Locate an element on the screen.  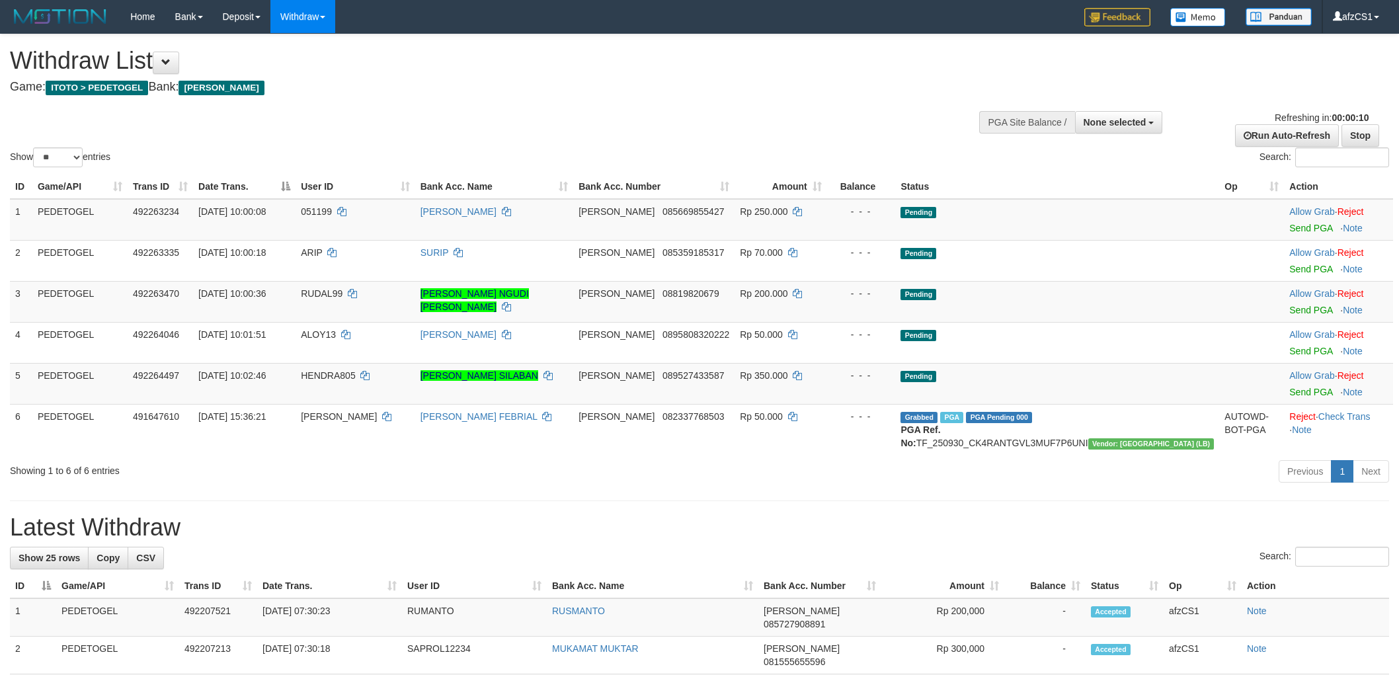
th: Date Trans.: activate to sort column ascending is located at coordinates (329, 586).